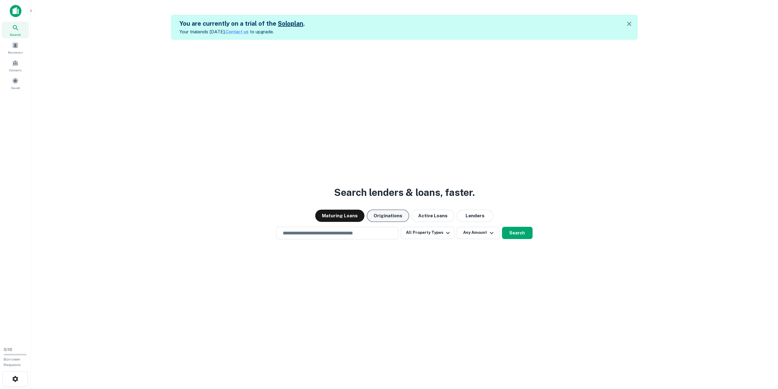 This screenshot has height=389, width=778. What do you see at coordinates (15, 65) in the screenshot?
I see `div: Contacts` at bounding box center [15, 65].